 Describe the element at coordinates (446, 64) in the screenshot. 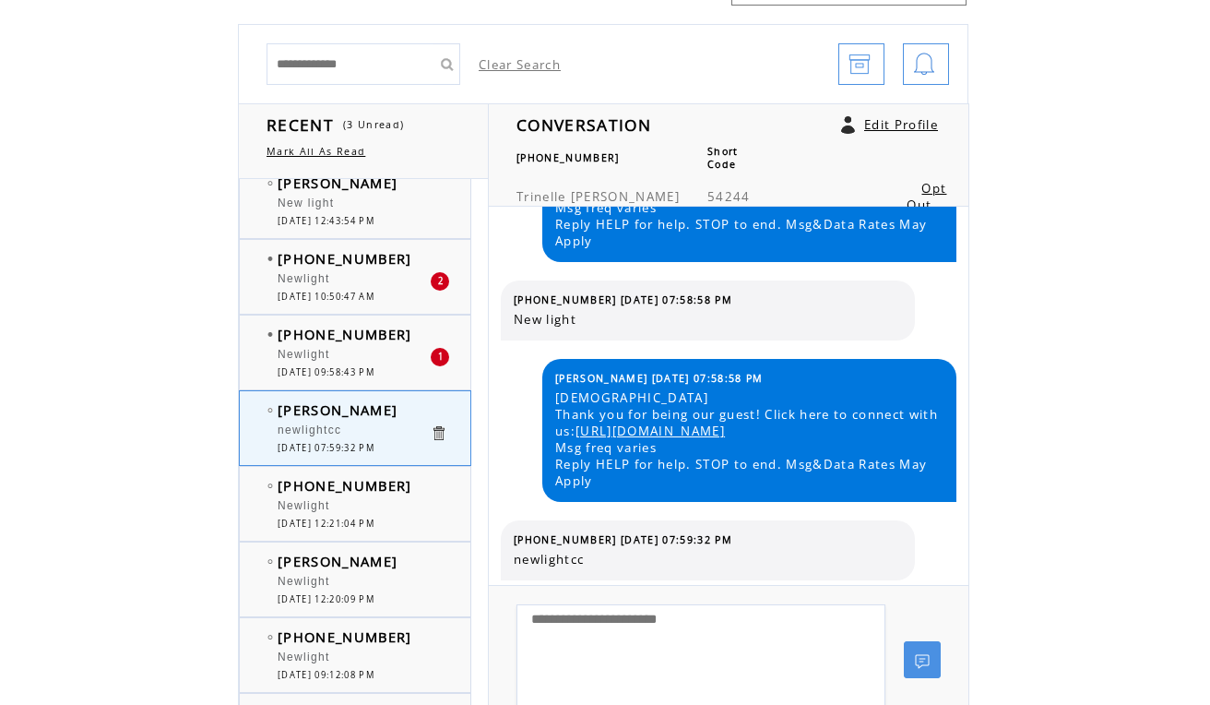

I see `input: Submit` at that location.